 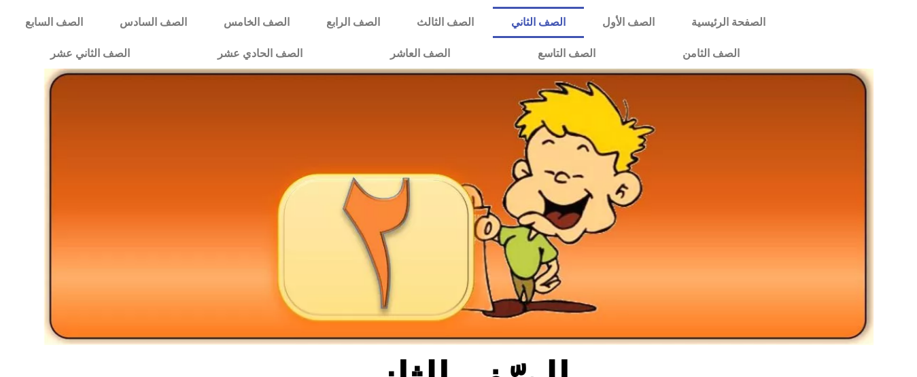 What do you see at coordinates (711, 54) in the screenshot?
I see `a: الصف الثامن` at bounding box center [711, 54].